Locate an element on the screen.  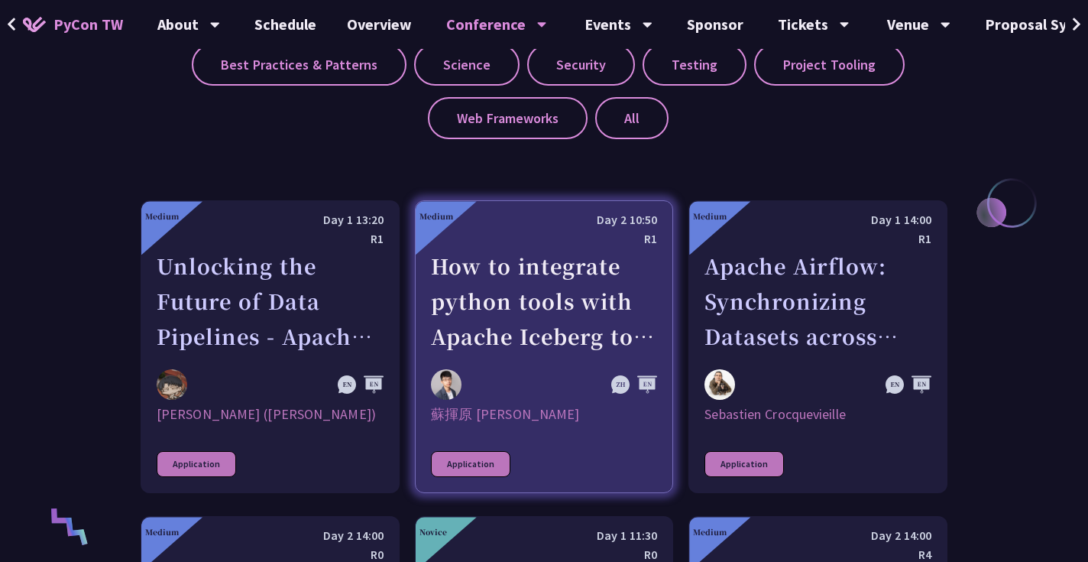
img: 李唯 (Wei Lee) is located at coordinates (172, 384).